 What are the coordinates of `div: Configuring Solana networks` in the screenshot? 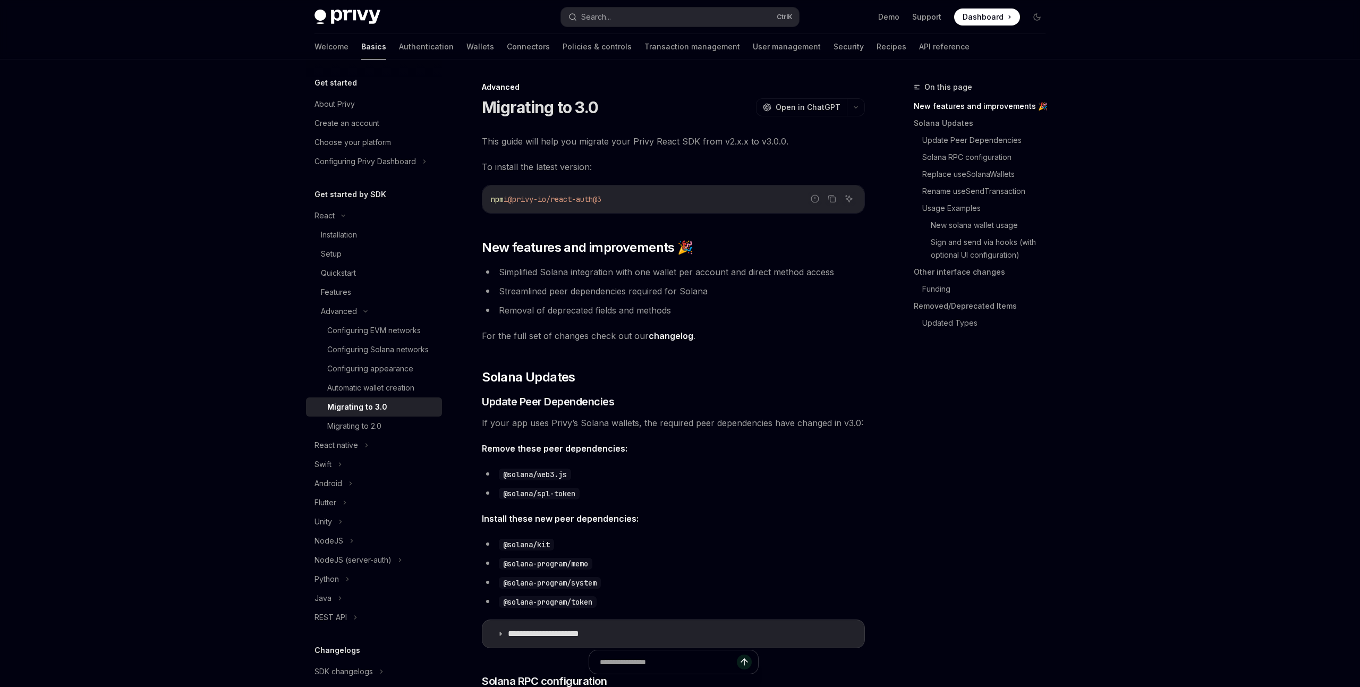 It's located at (378, 350).